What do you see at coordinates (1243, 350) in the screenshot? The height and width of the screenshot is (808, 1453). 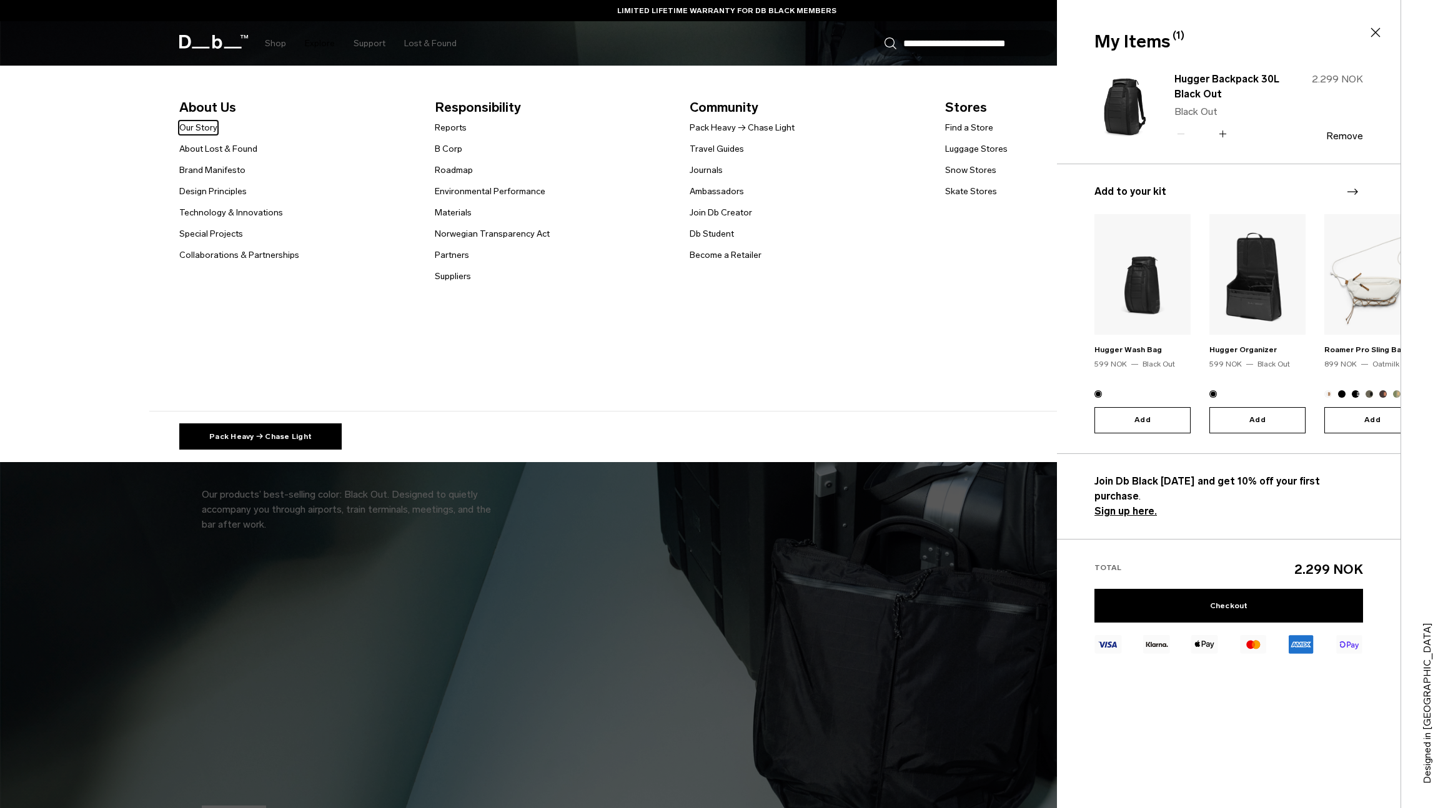 I see `a: Hugger Organizer` at bounding box center [1243, 350].